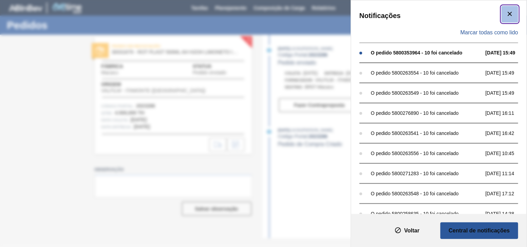  Describe the element at coordinates (490, 33) in the screenshot. I see `span: Marcar todas como lido` at that location.